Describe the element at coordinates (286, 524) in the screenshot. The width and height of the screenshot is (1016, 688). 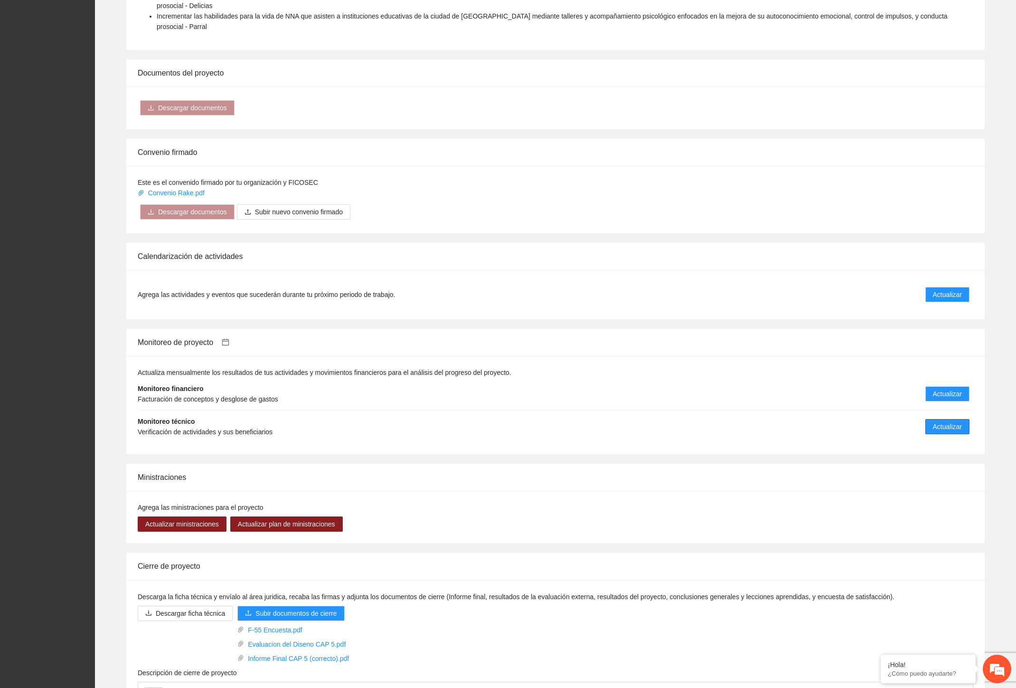
I see `button: Actualizar plan de ministraciones` at that location.